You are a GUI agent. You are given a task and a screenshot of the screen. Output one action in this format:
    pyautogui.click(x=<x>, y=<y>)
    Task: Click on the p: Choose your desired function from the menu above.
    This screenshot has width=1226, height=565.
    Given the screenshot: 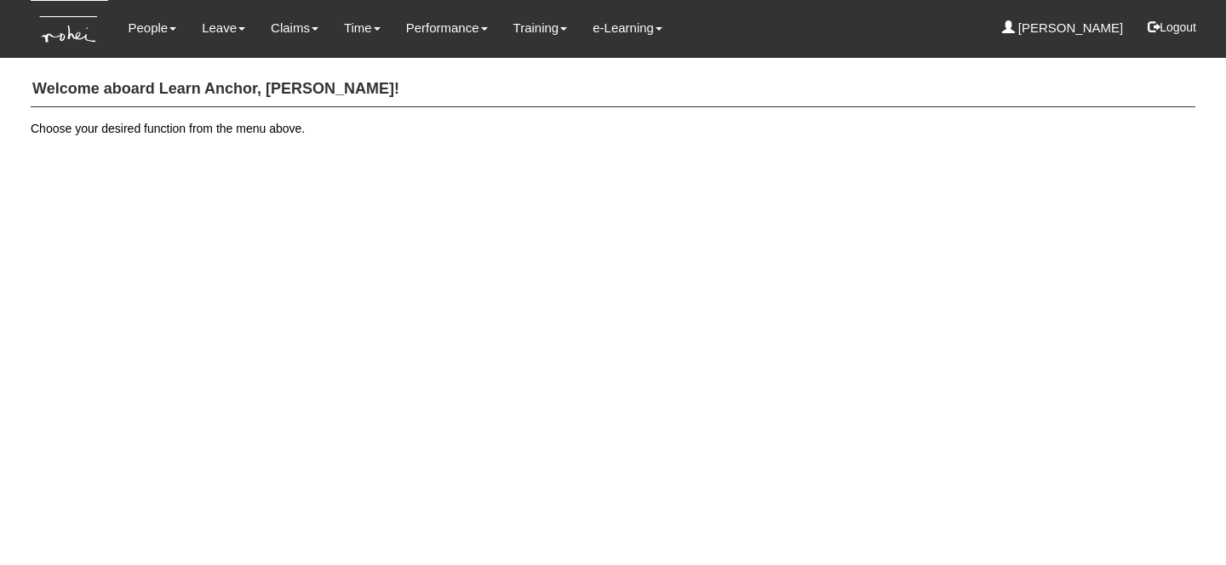 What is the action you would take?
    pyautogui.click(x=613, y=129)
    